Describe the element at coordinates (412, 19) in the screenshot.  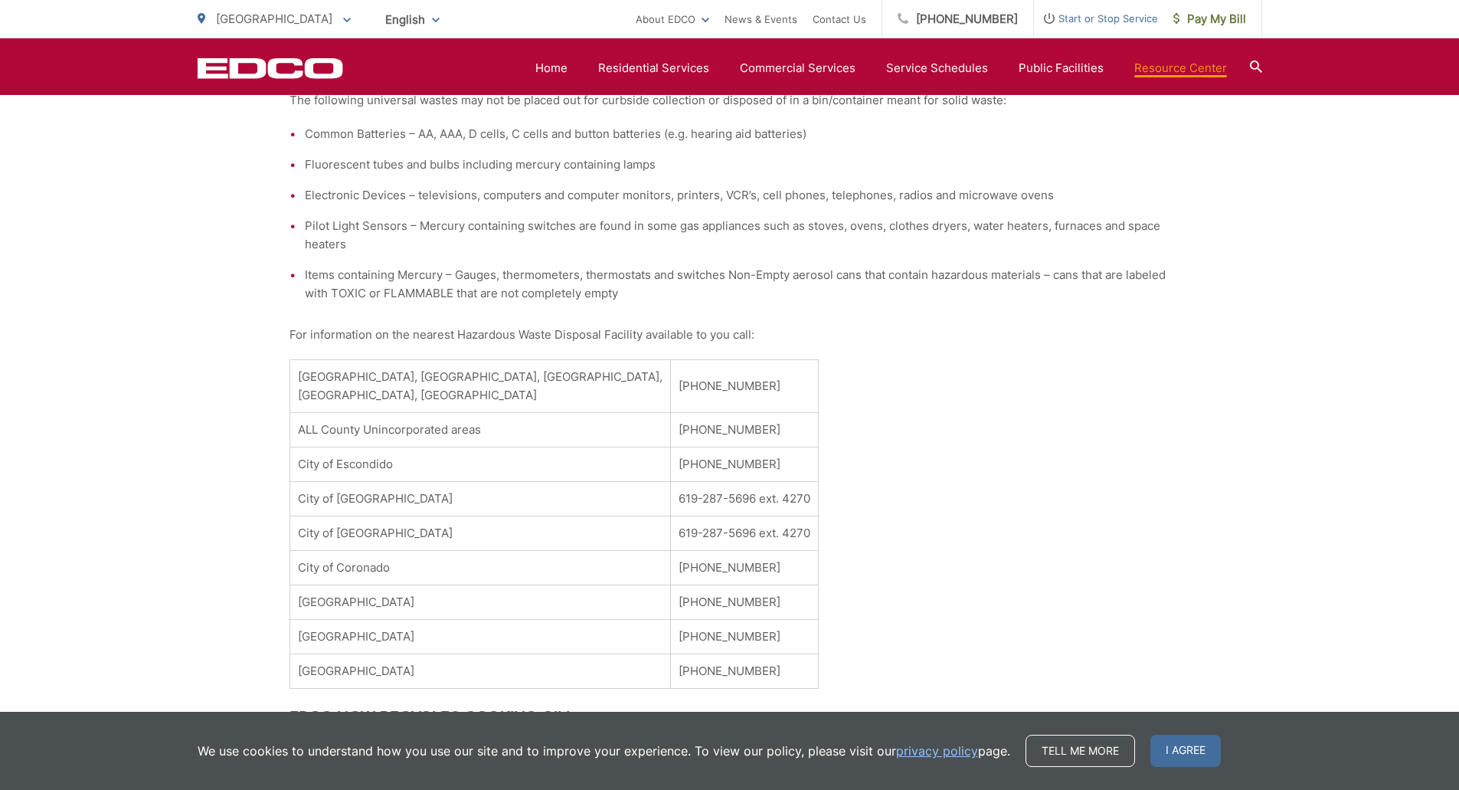
I see `span: English` at that location.